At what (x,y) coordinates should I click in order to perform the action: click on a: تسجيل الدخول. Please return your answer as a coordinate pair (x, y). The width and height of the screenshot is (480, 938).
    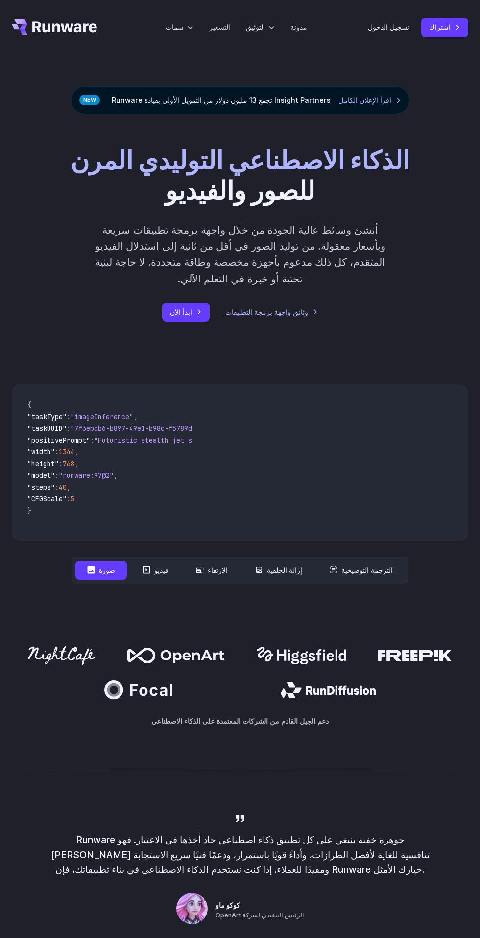
    Looking at the image, I should click on (388, 27).